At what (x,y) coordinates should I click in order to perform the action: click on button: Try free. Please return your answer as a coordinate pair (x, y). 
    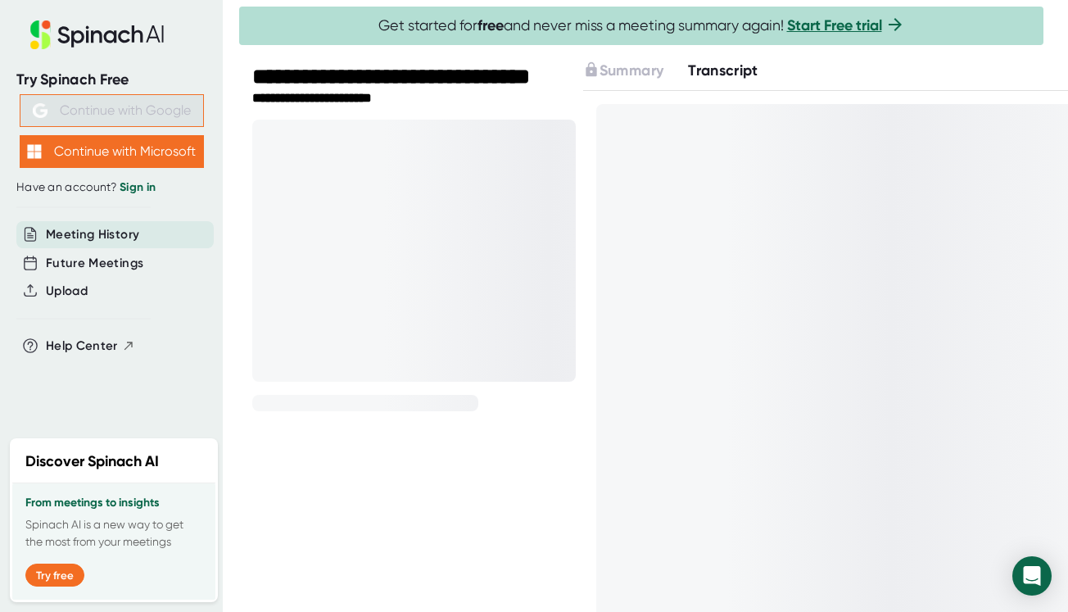
    Looking at the image, I should click on (55, 575).